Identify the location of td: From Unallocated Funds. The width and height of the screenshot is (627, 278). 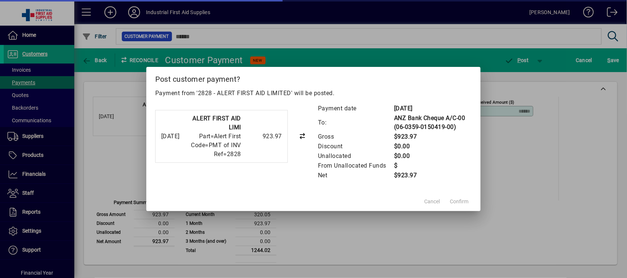
(355, 166).